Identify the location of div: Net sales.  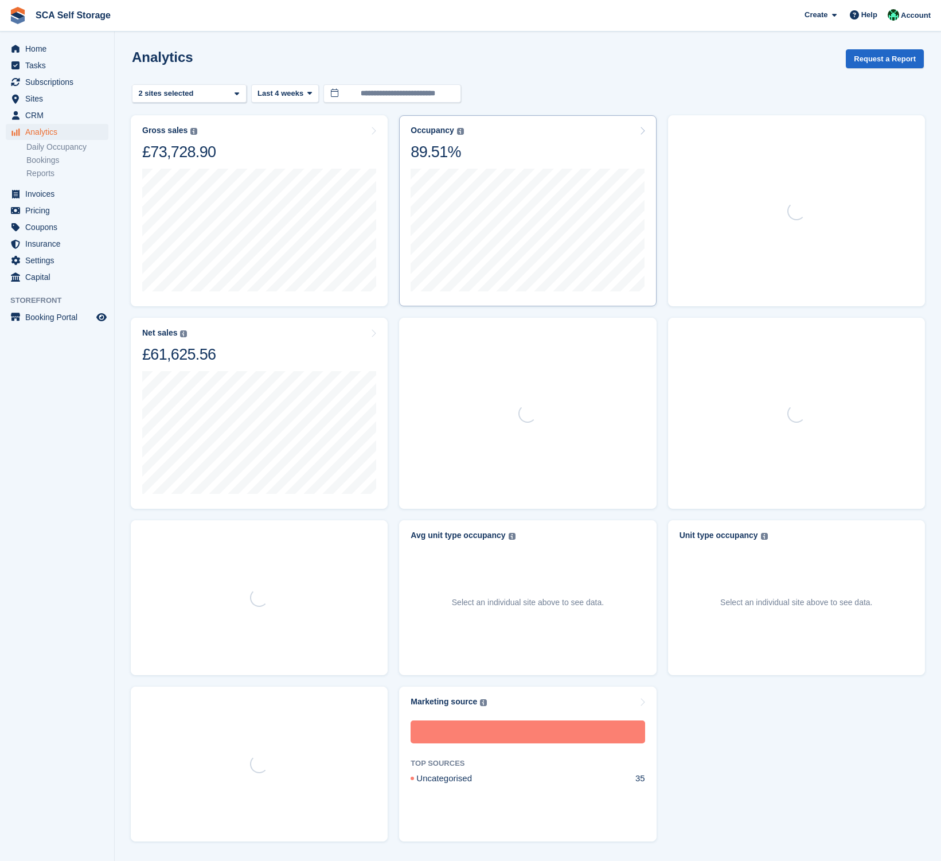
(159, 333).